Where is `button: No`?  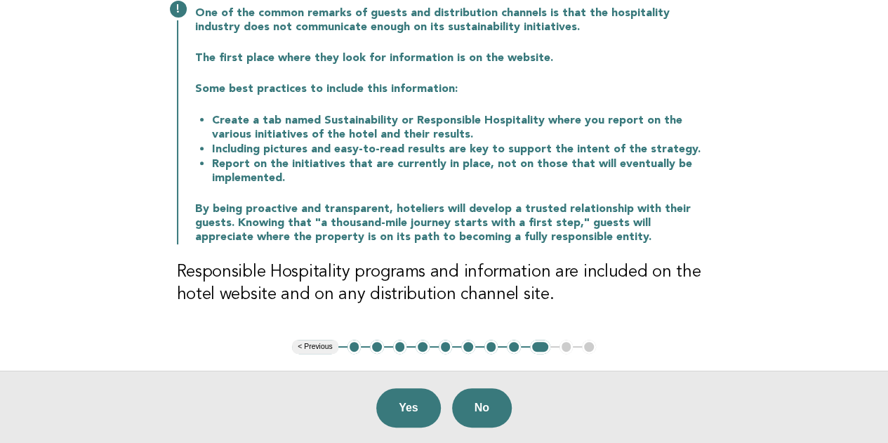
button: No is located at coordinates (481, 408).